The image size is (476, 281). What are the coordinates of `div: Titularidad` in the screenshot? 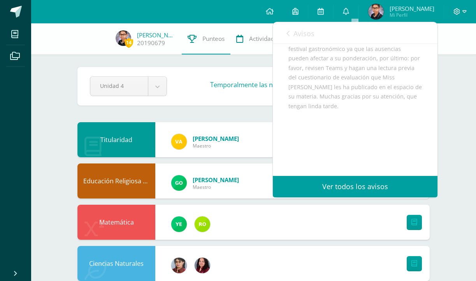 It's located at (116, 140).